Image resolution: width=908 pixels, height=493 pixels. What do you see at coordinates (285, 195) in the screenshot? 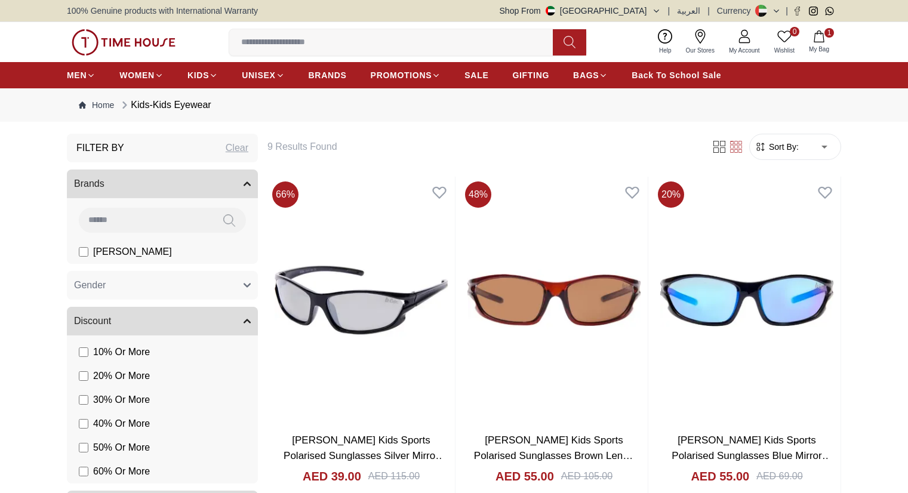
I see `span: 66 %` at bounding box center [285, 195].